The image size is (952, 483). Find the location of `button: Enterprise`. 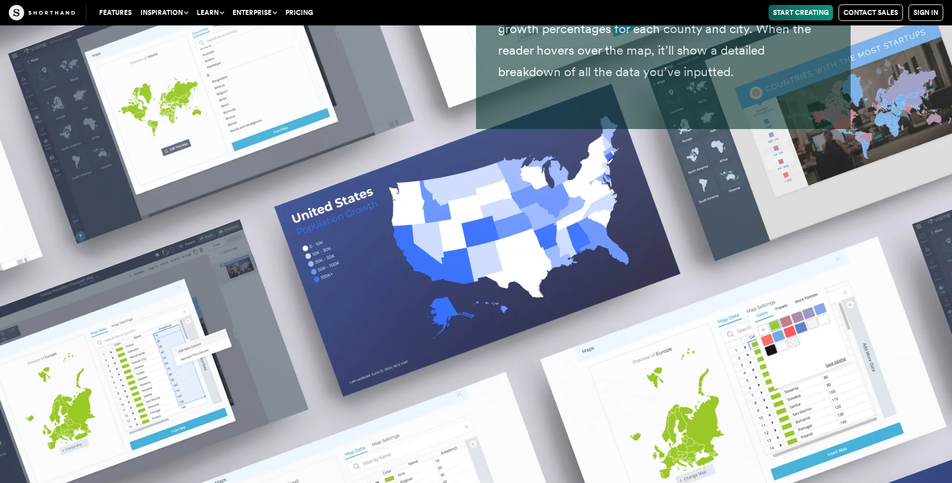

button: Enterprise is located at coordinates (255, 13).